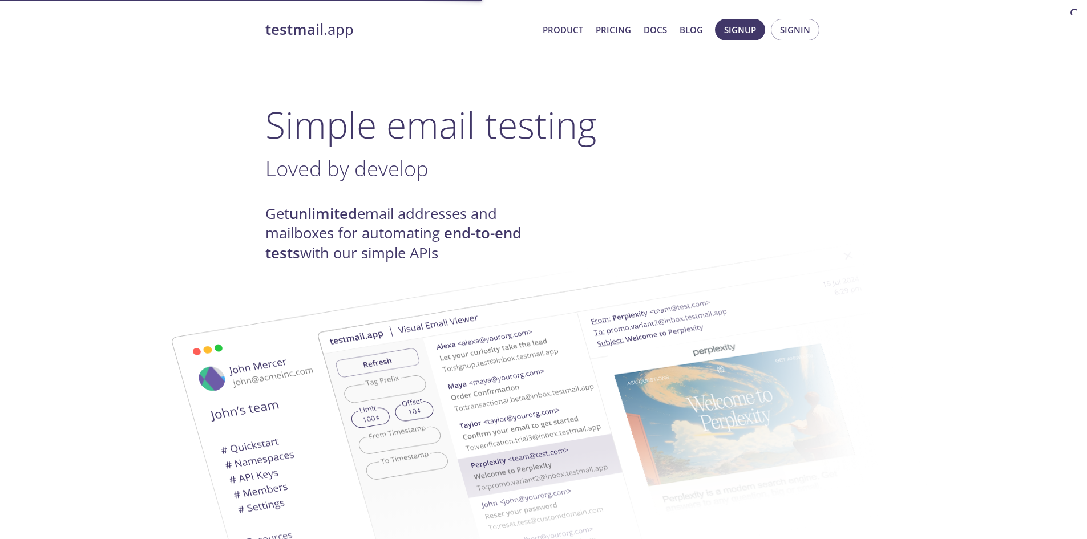  What do you see at coordinates (691, 30) in the screenshot?
I see `a: Blog` at bounding box center [691, 30].